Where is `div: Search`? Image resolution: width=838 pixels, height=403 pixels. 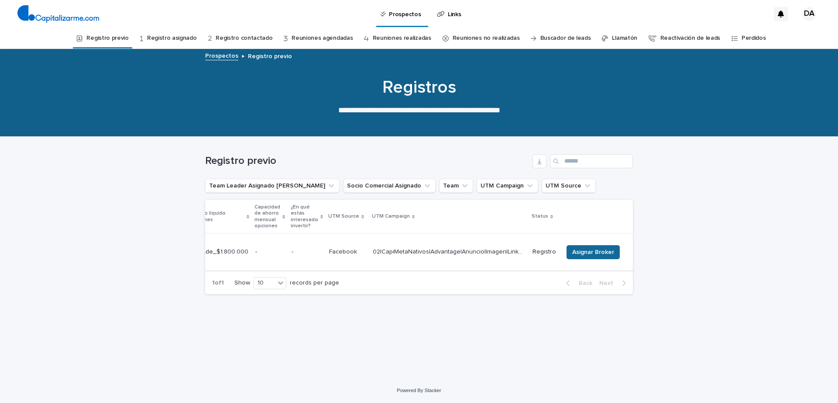
div: Search is located at coordinates (592, 161).